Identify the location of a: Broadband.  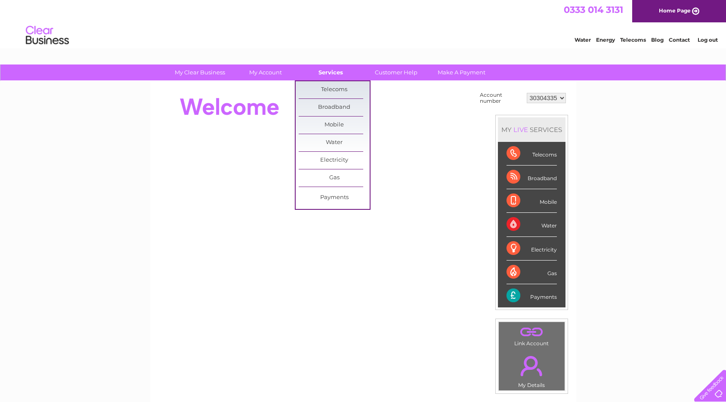
(334, 108).